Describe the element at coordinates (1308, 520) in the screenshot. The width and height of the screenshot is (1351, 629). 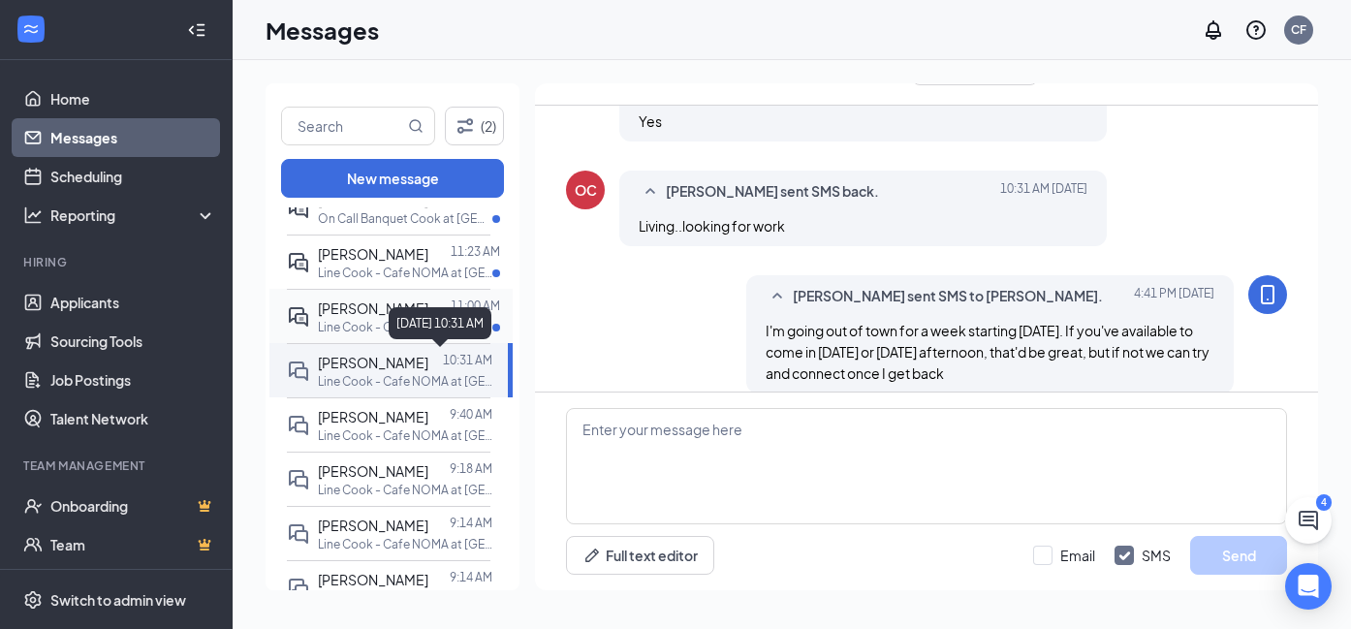
I see `button: ChatActive` at that location.